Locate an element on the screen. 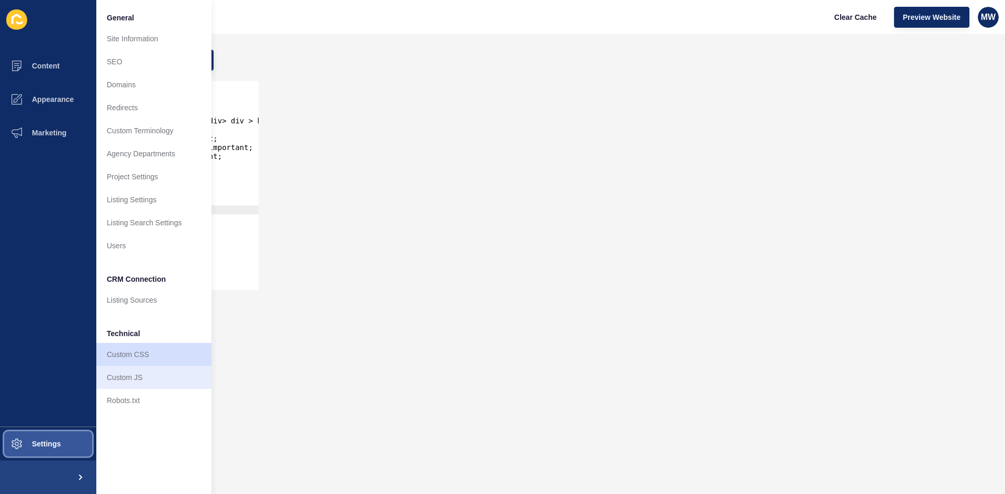  a: Users is located at coordinates (154, 246).